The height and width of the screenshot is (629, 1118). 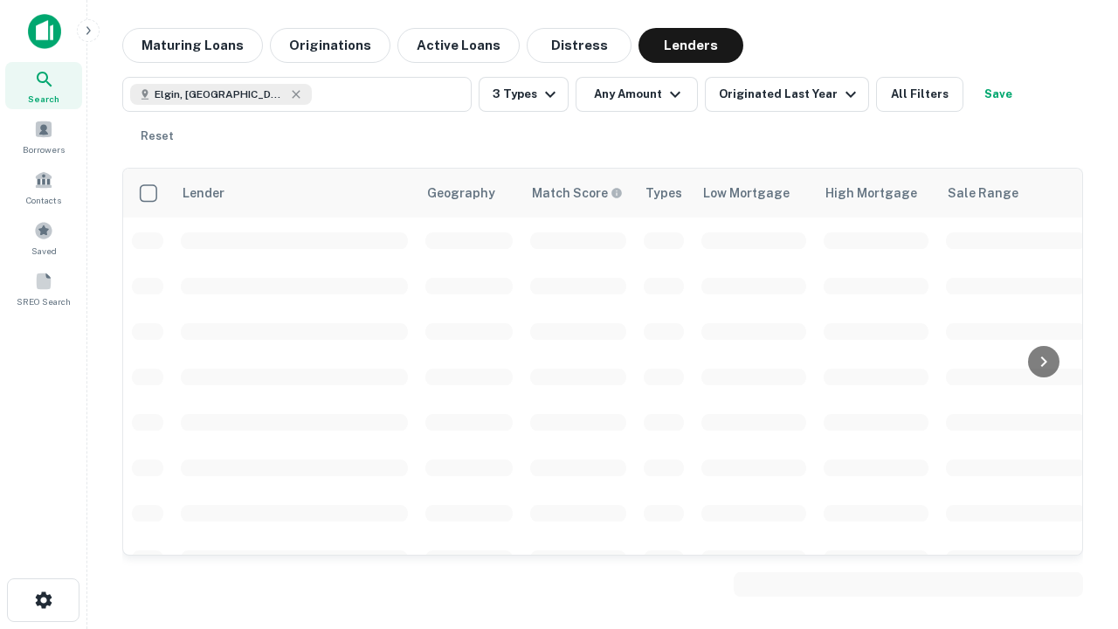 I want to click on div: SREO Search, so click(x=44, y=288).